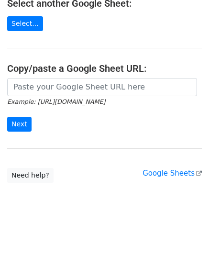 The width and height of the screenshot is (209, 257). Describe the element at coordinates (173, 173) in the screenshot. I see `a: Google Sheets` at that location.